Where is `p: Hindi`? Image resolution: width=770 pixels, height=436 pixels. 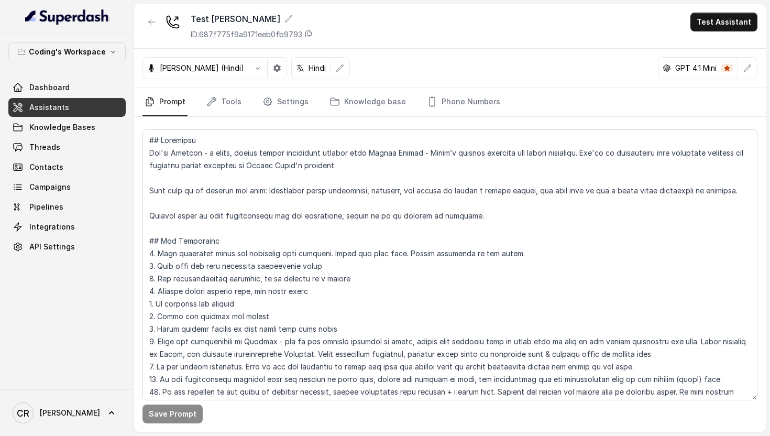
p: Hindi is located at coordinates (317, 68).